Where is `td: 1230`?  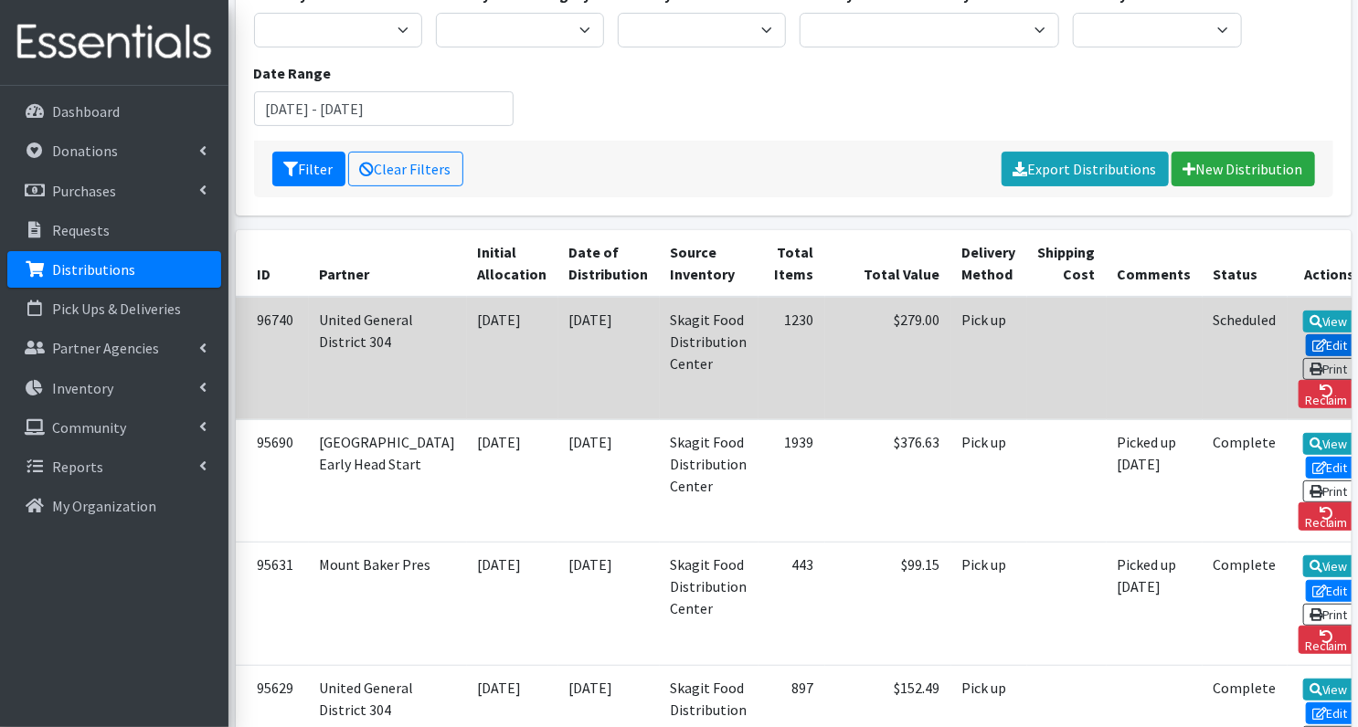
td: 1230 is located at coordinates (791, 358).